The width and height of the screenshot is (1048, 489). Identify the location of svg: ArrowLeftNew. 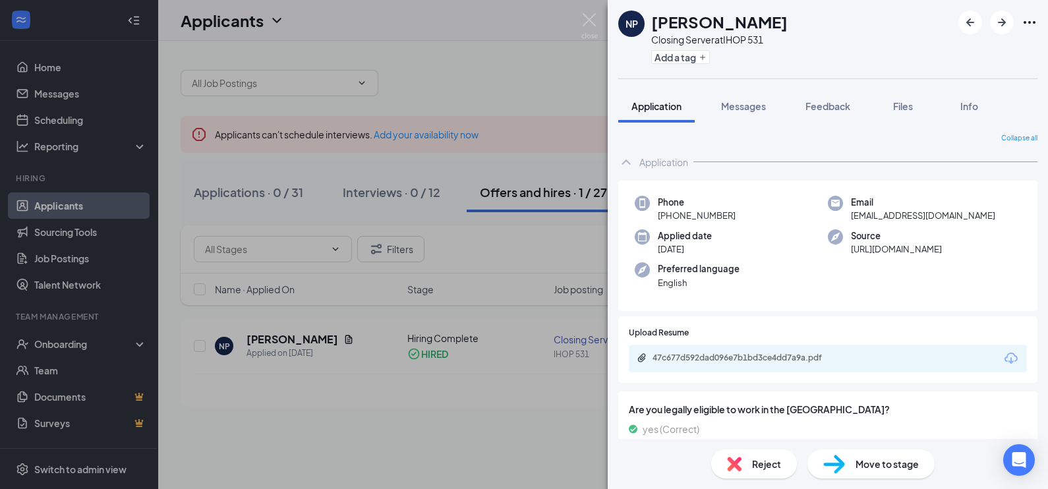
(970, 22).